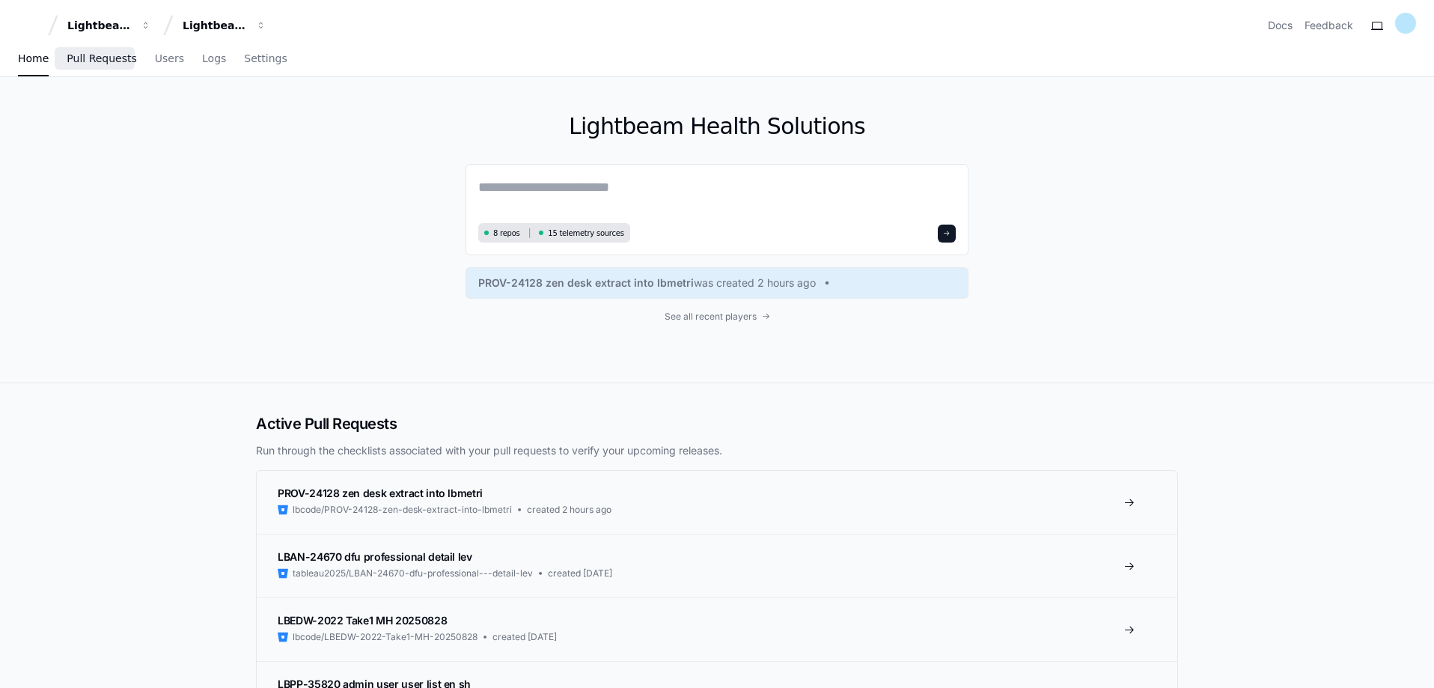  I want to click on span: 8 repos, so click(507, 233).